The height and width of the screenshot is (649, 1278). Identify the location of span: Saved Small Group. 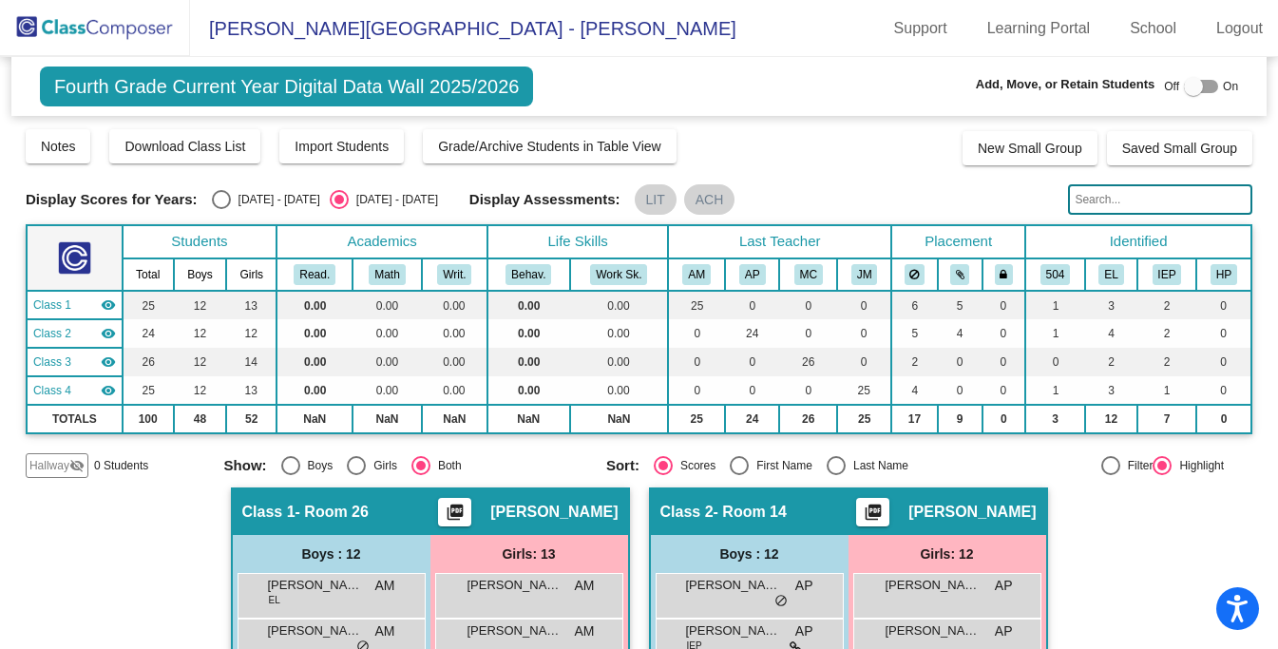
(1179, 148).